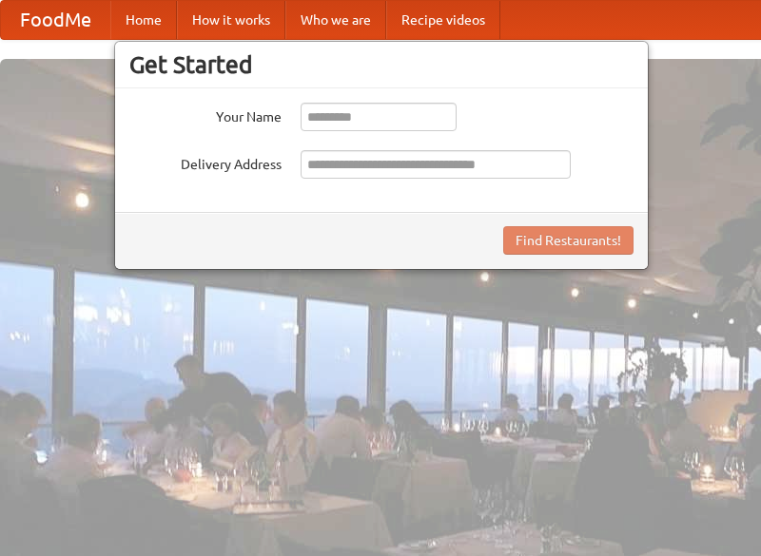 This screenshot has width=761, height=556. What do you see at coordinates (144, 20) in the screenshot?
I see `a: Home` at bounding box center [144, 20].